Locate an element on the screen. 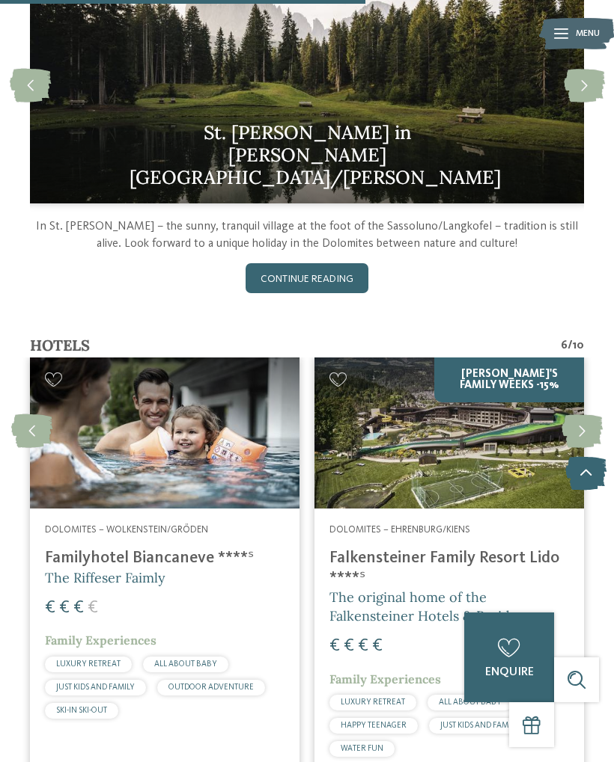 The height and width of the screenshot is (762, 614). a: continue reading is located at coordinates (307, 278).